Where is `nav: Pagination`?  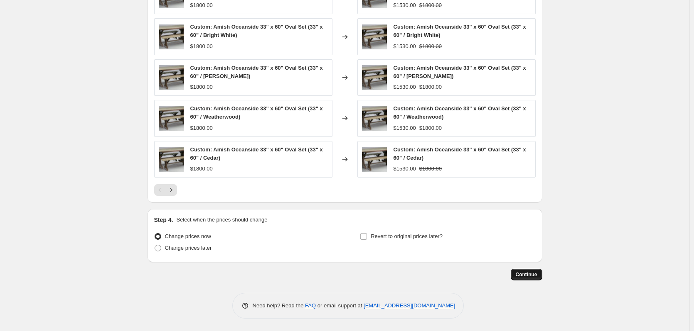
nav: Pagination is located at coordinates (165, 190).